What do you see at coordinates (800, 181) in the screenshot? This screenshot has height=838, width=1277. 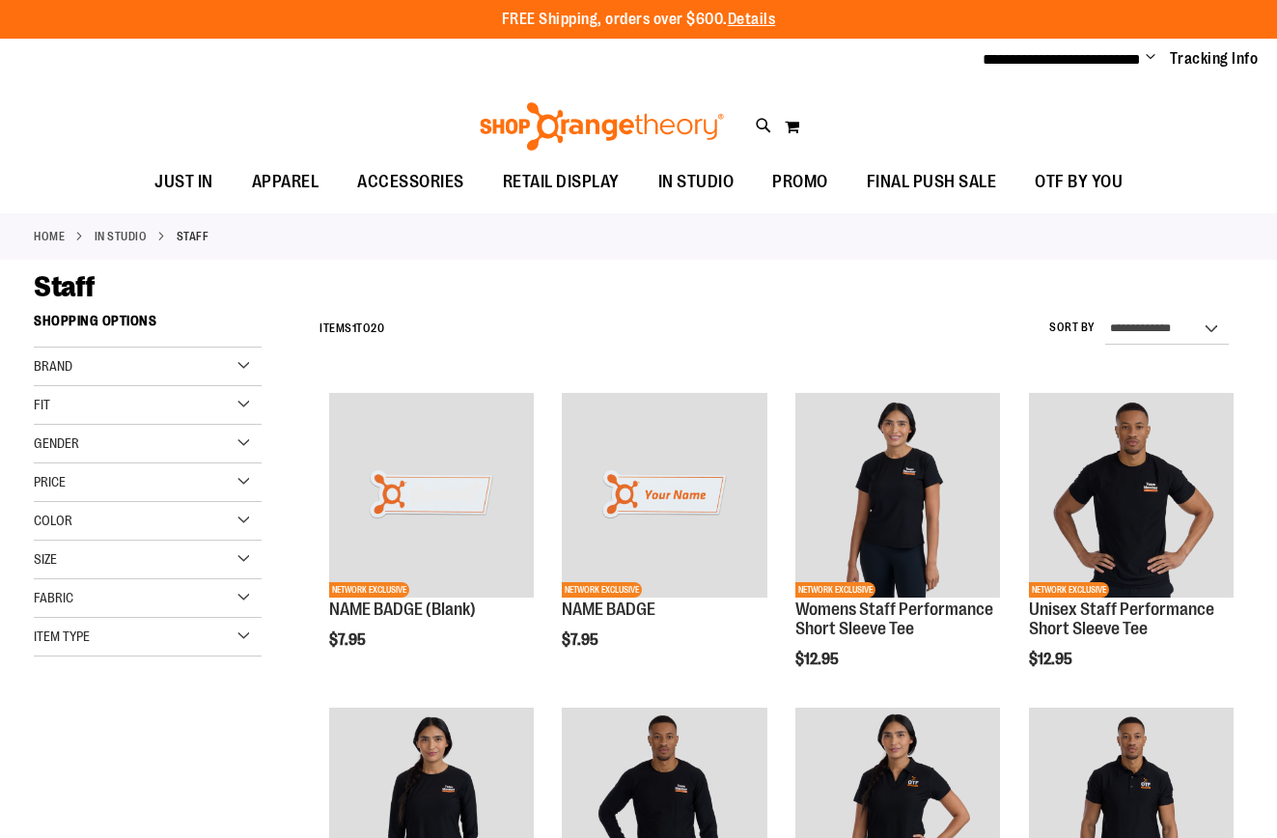 I see `span: PROMO` at bounding box center [800, 181].